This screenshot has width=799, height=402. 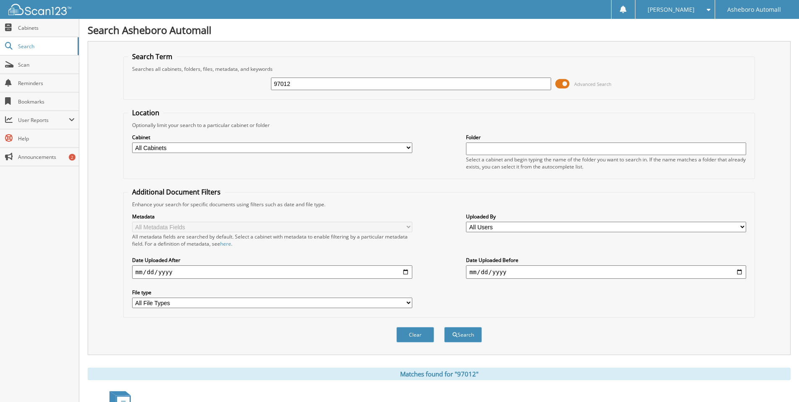 What do you see at coordinates (754, 10) in the screenshot?
I see `span: Asheboro Automall` at bounding box center [754, 10].